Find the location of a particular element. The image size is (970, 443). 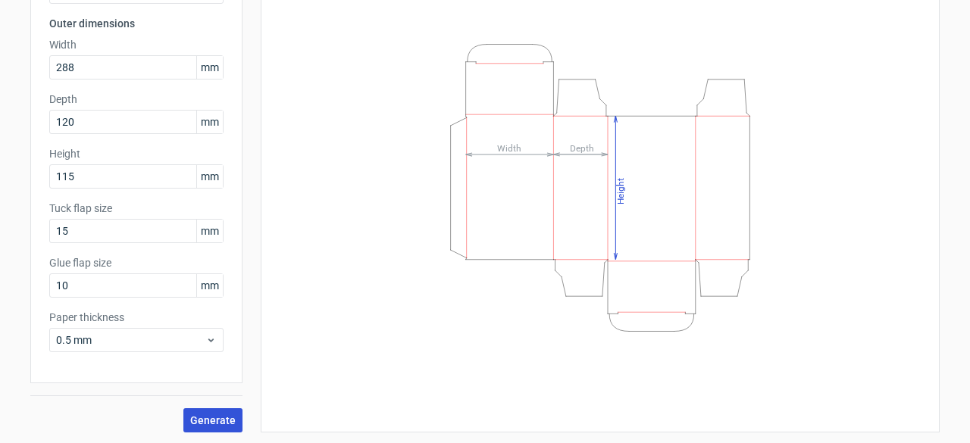

label: Depth is located at coordinates (136, 99).